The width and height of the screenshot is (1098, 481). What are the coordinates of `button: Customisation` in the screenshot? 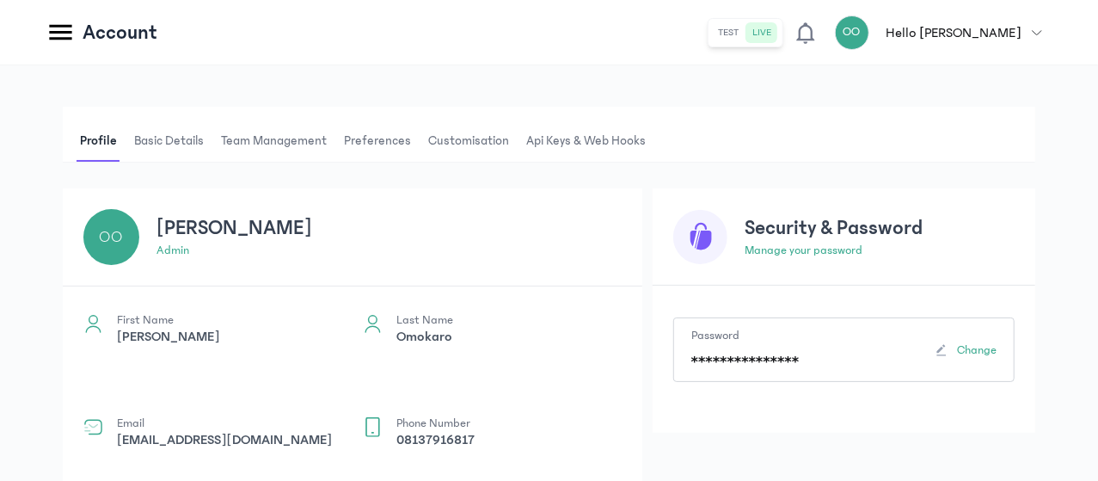 It's located at (474, 141).